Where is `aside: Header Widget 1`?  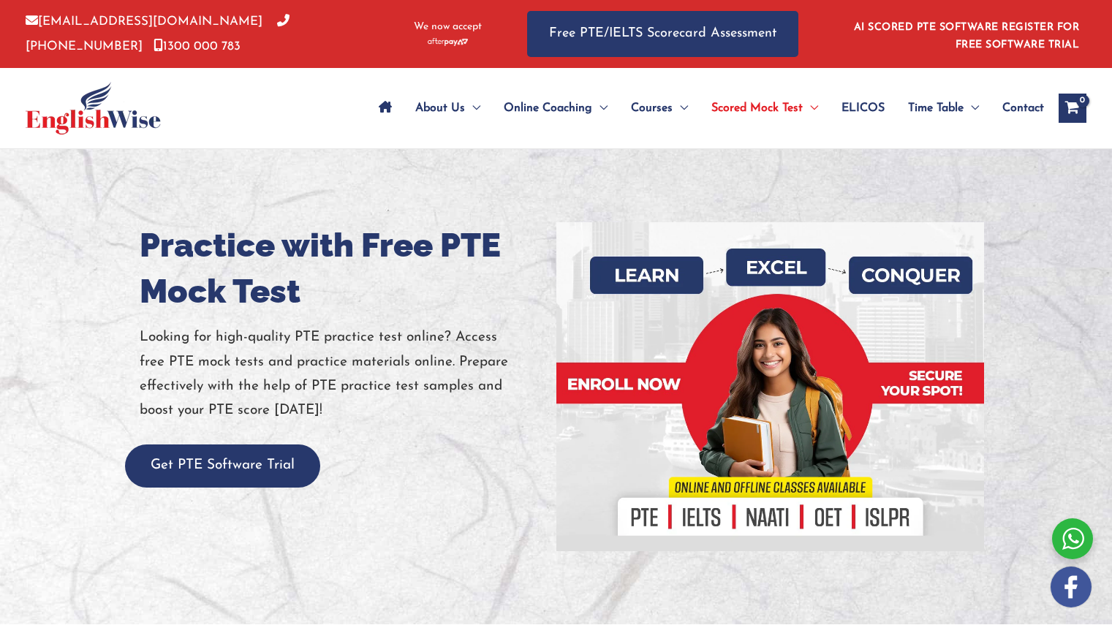 aside: Header Widget 1 is located at coordinates (966, 34).